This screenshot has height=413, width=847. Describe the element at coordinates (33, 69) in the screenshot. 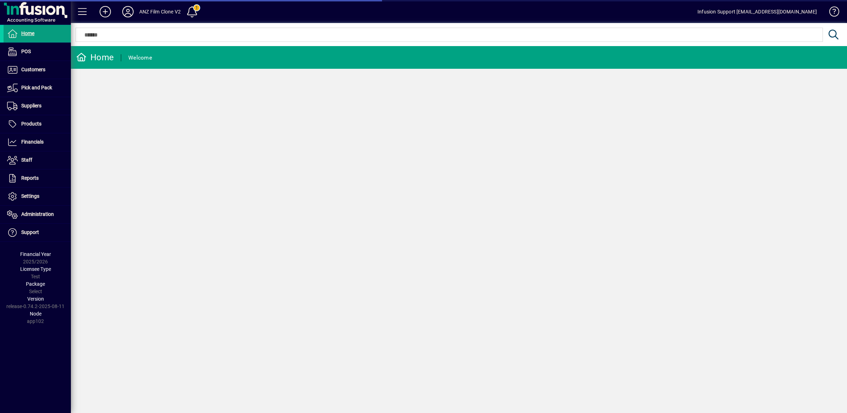

I see `span: Customers` at that location.